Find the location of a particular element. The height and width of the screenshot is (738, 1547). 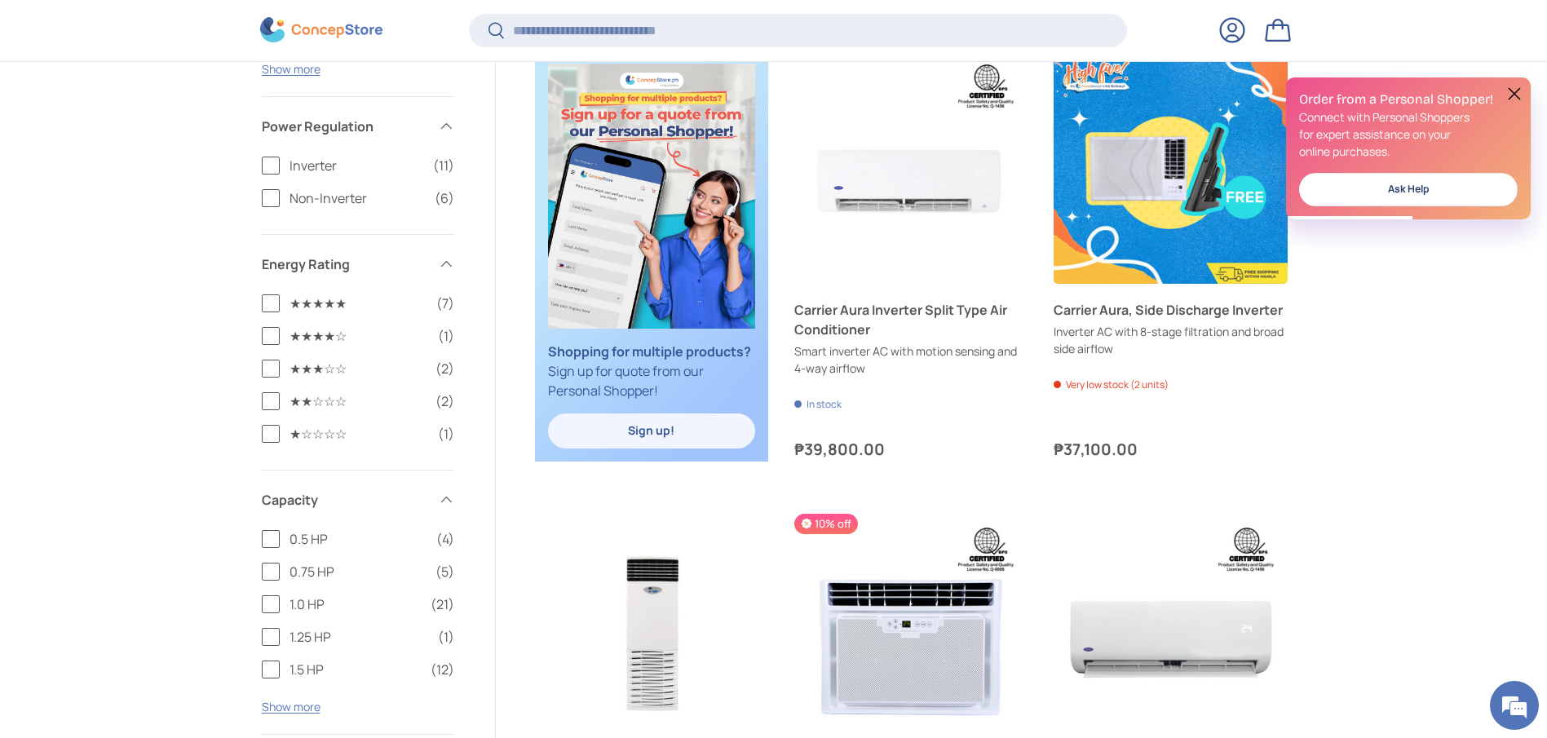

img: ConcepStore is located at coordinates (321, 30).